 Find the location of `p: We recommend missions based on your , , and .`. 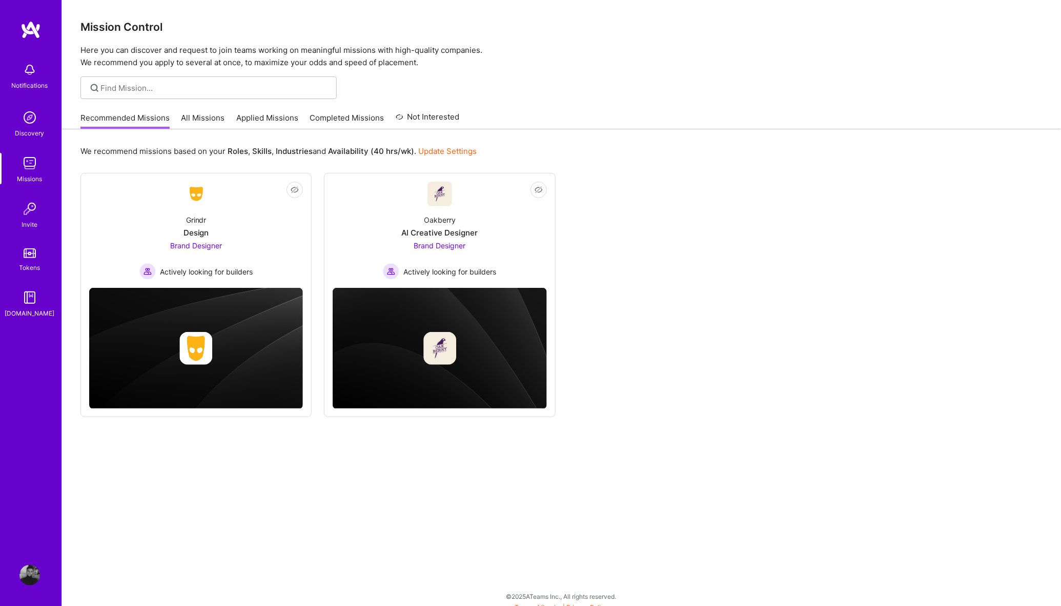

p: We recommend missions based on your , , and . is located at coordinates (278, 151).